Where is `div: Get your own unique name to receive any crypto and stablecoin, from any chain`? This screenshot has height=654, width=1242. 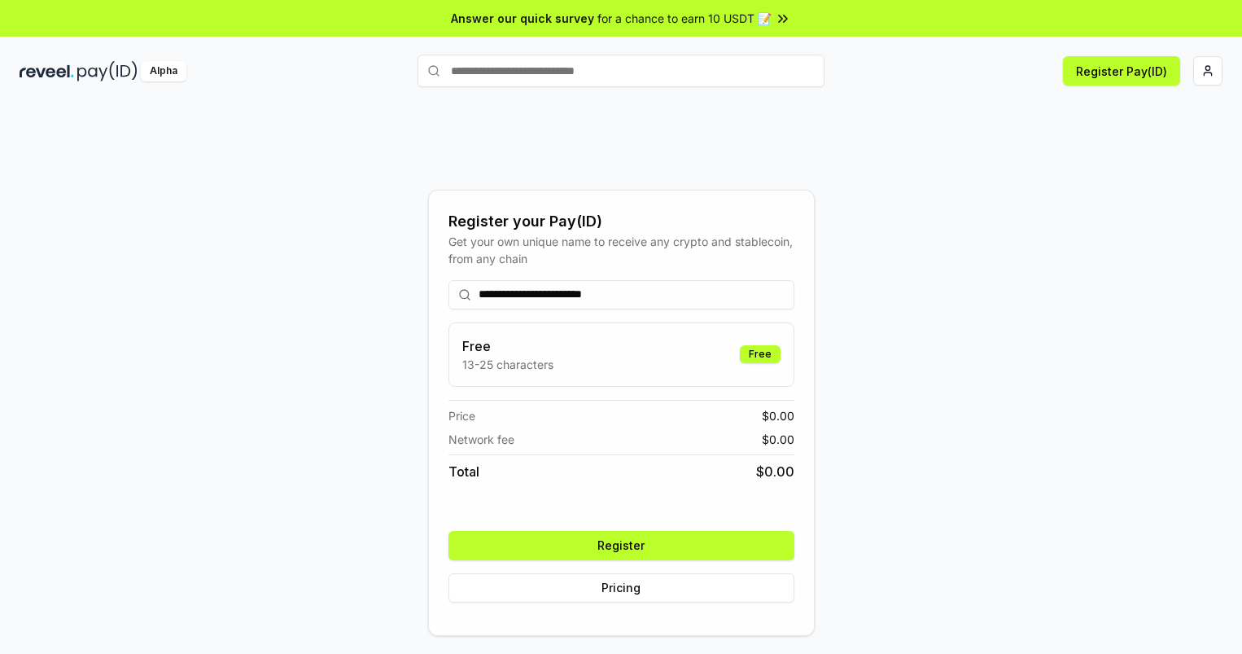 div: Get your own unique name to receive any crypto and stablecoin, from any chain is located at coordinates (621, 250).